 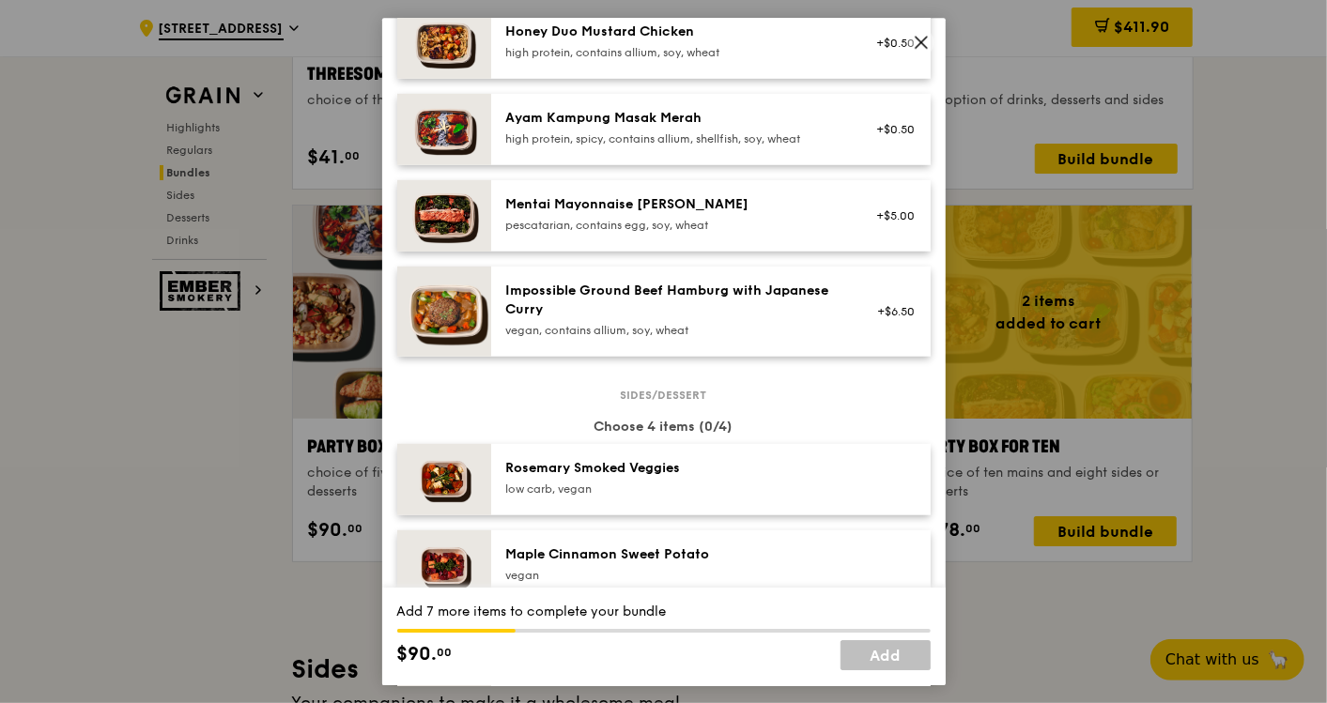 What do you see at coordinates (674, 225) in the screenshot?
I see `div: pescatarian, contains egg, soy, wheat` at bounding box center [674, 225].